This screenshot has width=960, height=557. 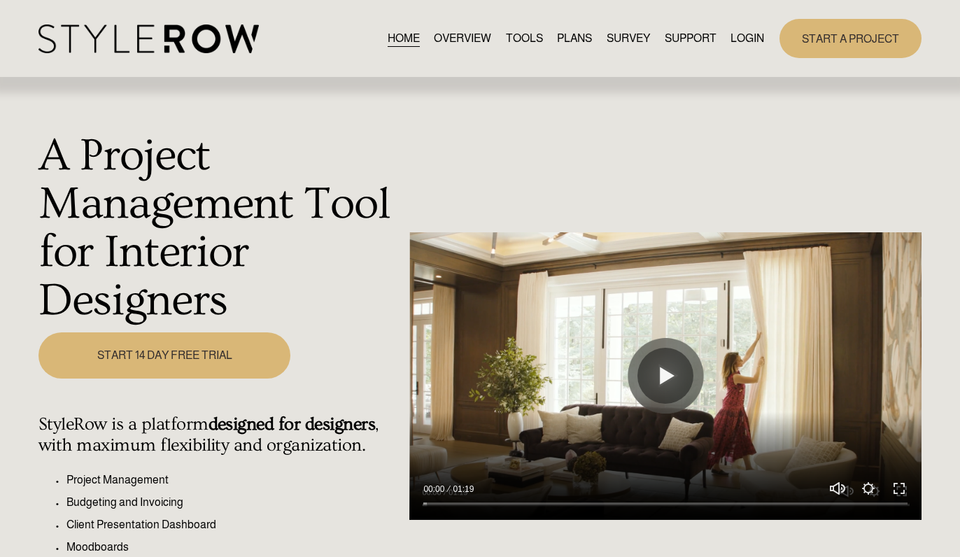 I want to click on h4: StyleRow is a platform , with maximum flexibility and organization., so click(x=221, y=435).